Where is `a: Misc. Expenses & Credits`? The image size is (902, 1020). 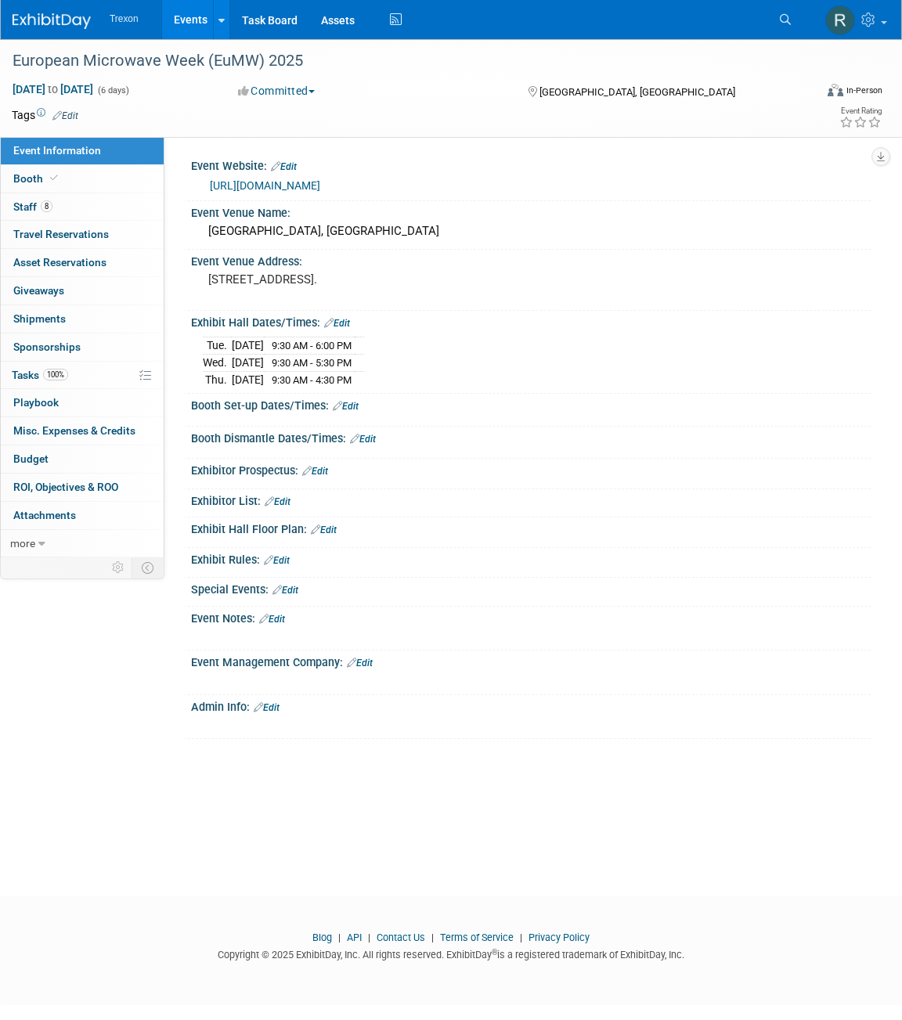
a: Misc. Expenses & Credits is located at coordinates (82, 431).